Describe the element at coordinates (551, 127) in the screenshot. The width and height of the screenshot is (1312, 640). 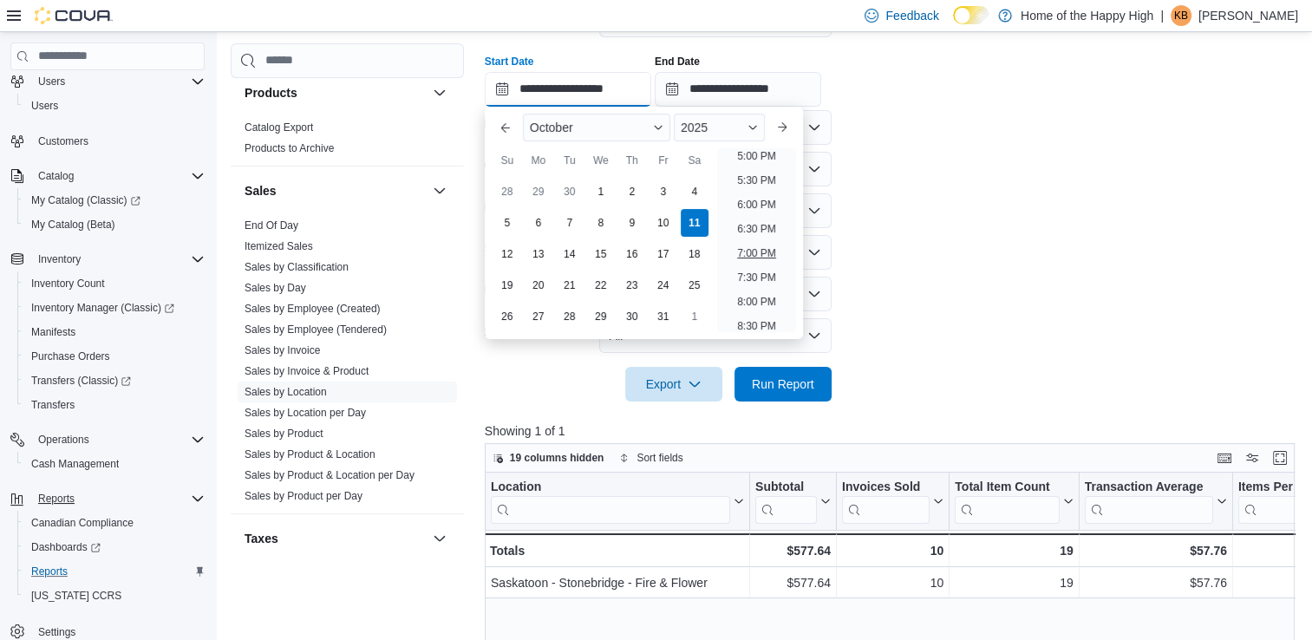
I see `span: October` at that location.